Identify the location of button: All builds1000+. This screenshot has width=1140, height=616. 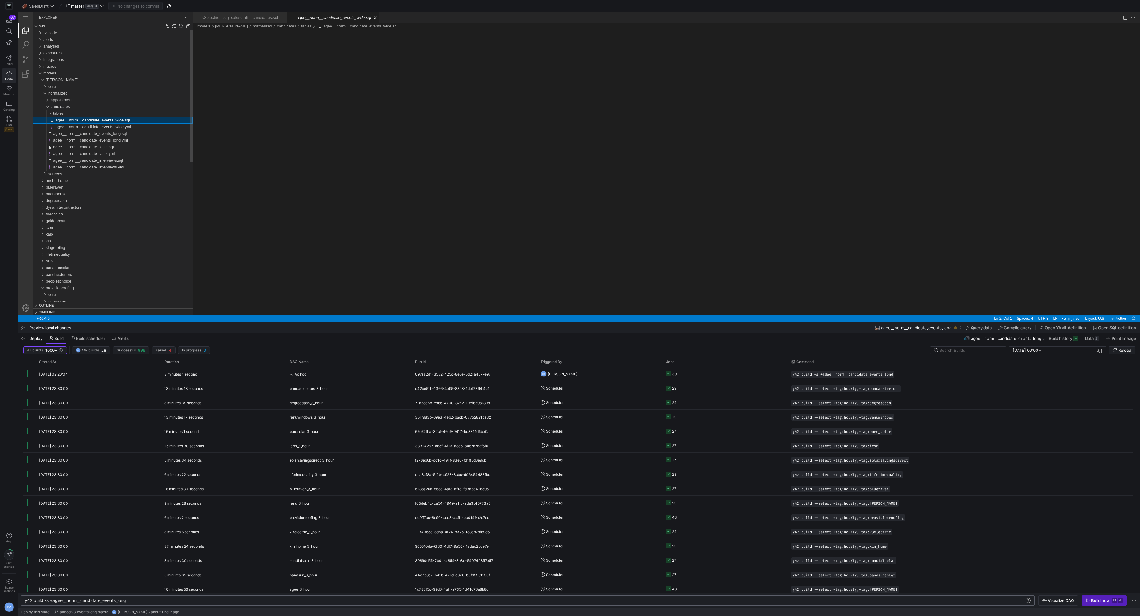
(45, 350).